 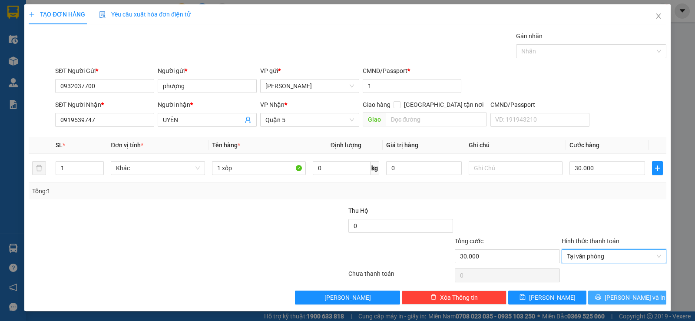 I want to click on span: Tổng cước, so click(x=469, y=241).